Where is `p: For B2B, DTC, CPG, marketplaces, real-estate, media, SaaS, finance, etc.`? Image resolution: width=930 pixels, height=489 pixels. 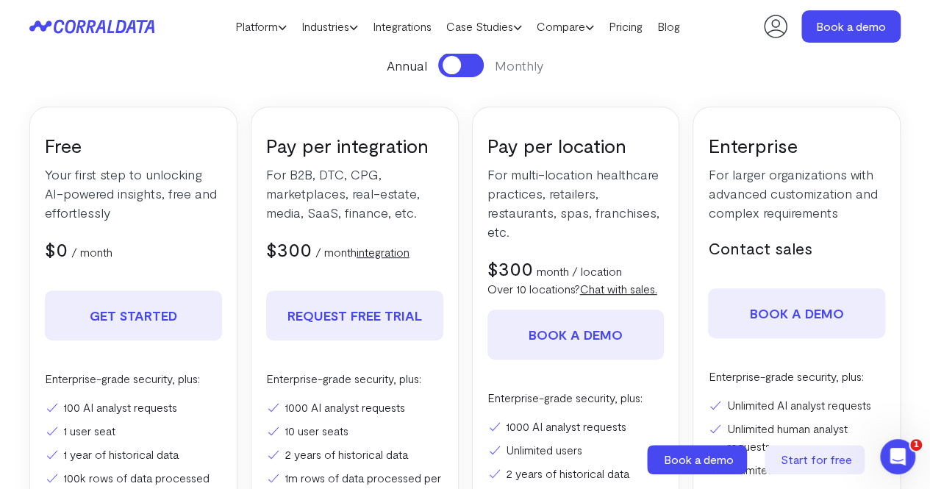 p: For B2B, DTC, CPG, marketplaces, real-estate, media, SaaS, finance, etc. is located at coordinates (354, 193).